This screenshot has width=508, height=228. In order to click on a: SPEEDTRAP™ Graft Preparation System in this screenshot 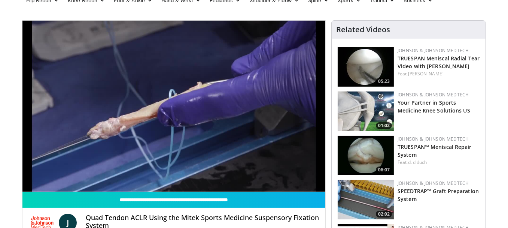, I will do `click(438, 195)`.